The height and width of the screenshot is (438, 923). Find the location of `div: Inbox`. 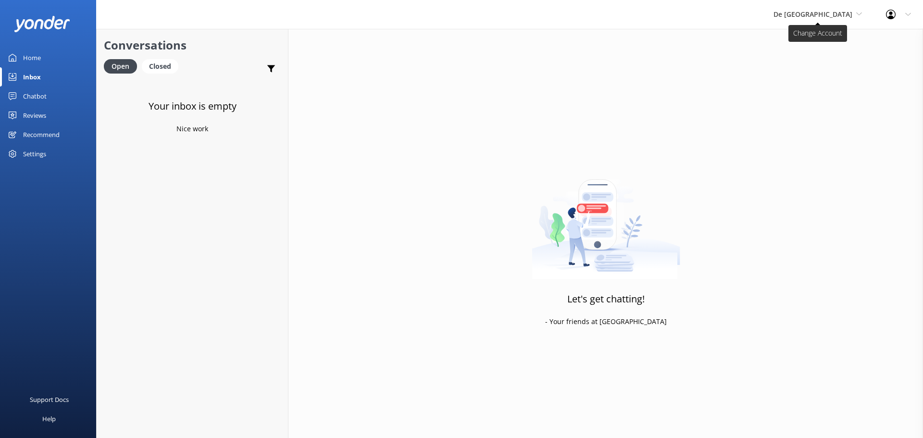

div: Inbox is located at coordinates (32, 77).